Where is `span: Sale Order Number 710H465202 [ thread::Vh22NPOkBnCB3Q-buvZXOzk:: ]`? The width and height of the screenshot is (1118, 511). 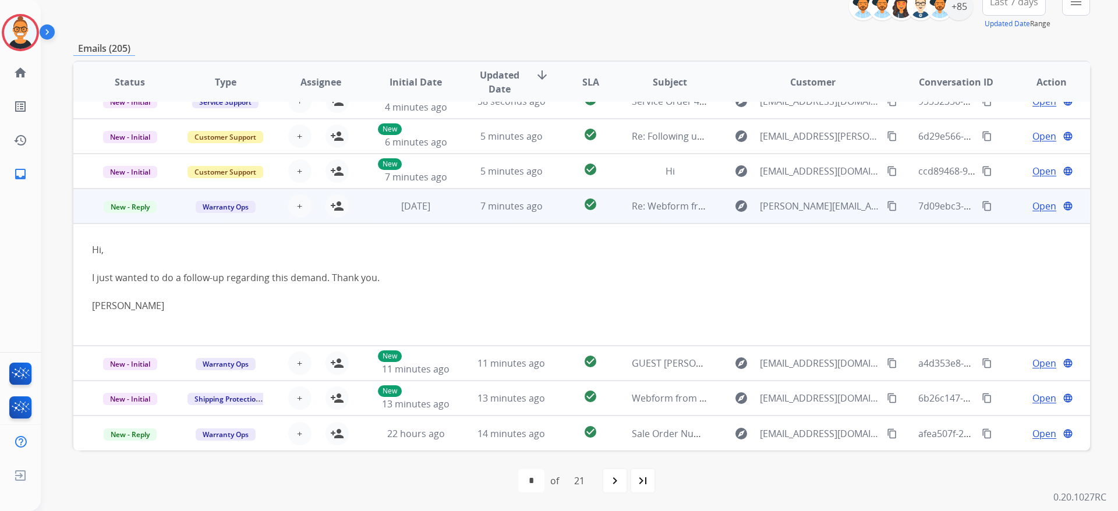 span: Sale Order Number 710H465202 [ thread::Vh22NPOkBnCB3Q-buvZXOzk:: ] is located at coordinates (793, 434).